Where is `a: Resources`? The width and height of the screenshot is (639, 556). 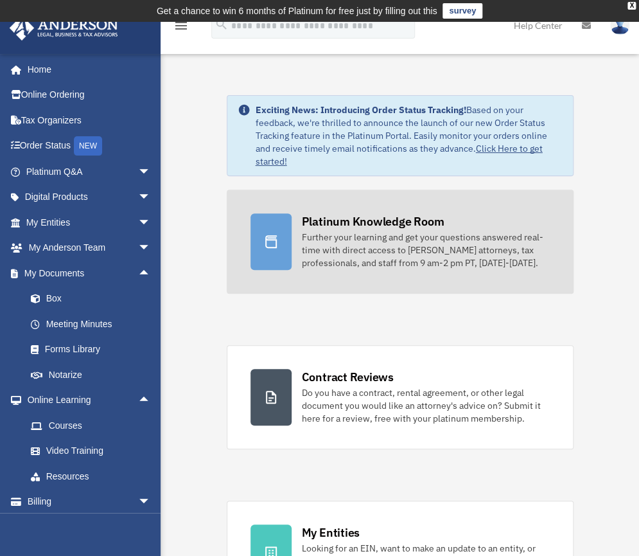 a: Resources is located at coordinates (94, 476).